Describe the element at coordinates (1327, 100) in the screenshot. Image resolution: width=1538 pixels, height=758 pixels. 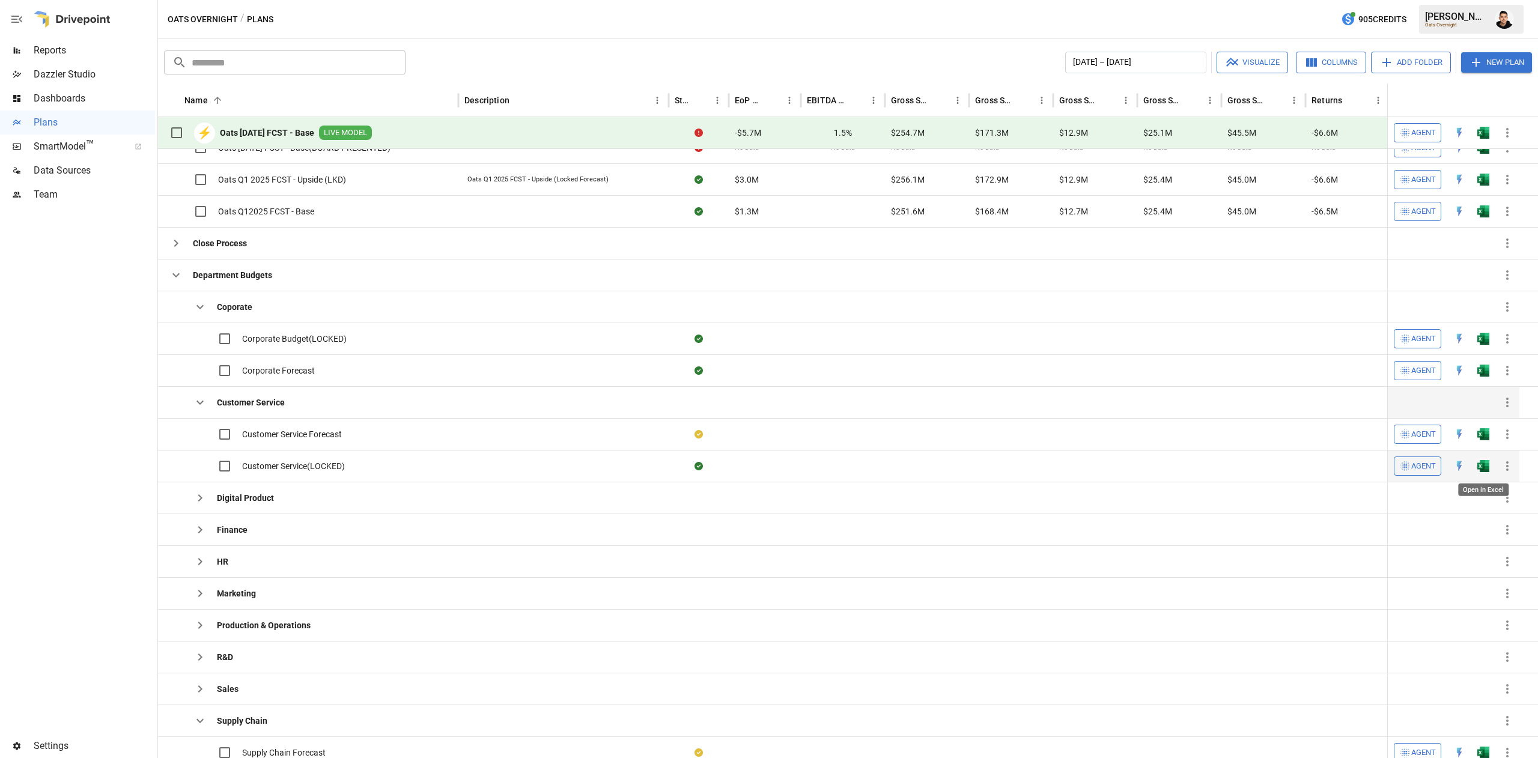
I see `div: Returns` at that location.